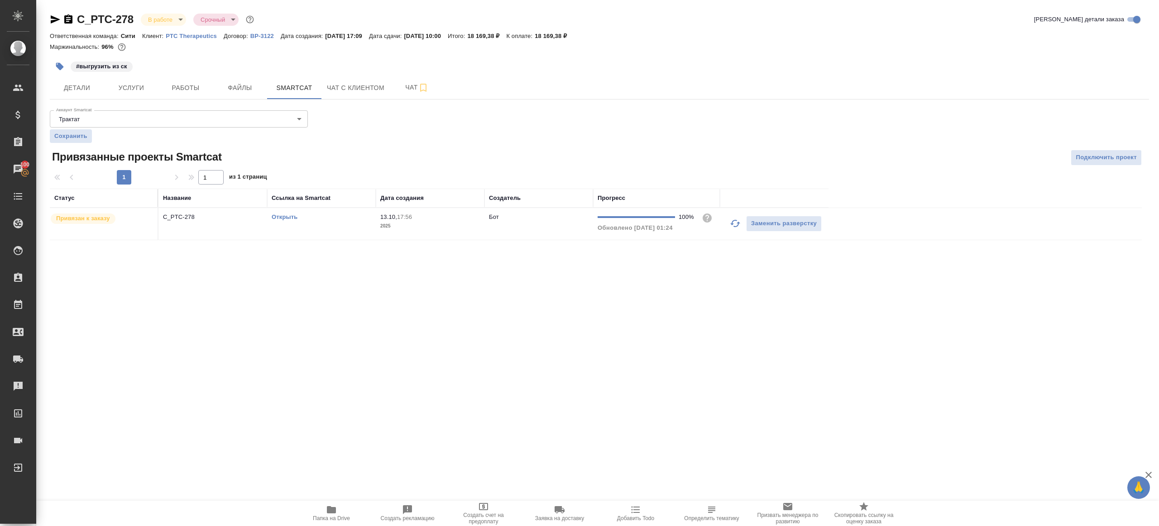 The height and width of the screenshot is (526, 1159). Describe the element at coordinates (559, 519) in the screenshot. I see `span: Заявка на доставку` at that location.